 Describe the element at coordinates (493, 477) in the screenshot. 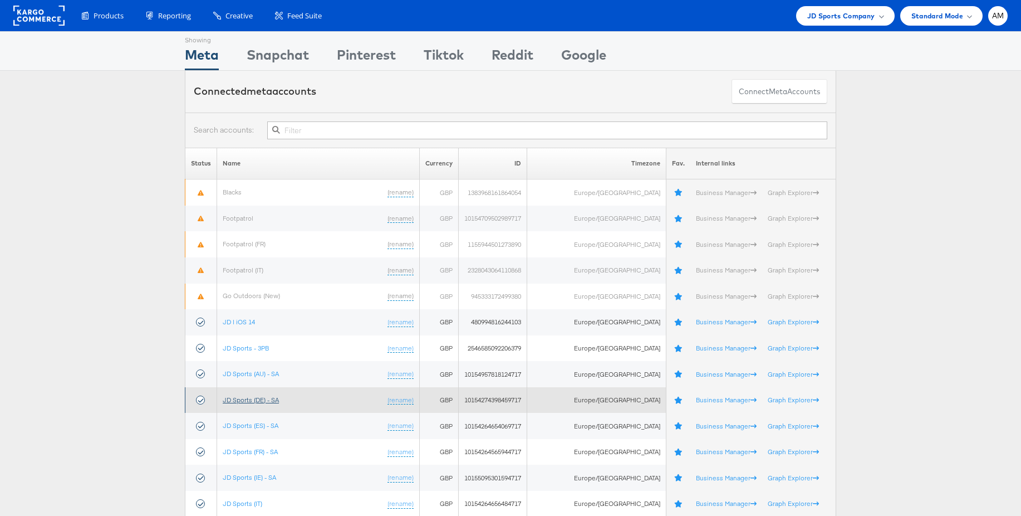

I see `td: 10155095301594717` at that location.